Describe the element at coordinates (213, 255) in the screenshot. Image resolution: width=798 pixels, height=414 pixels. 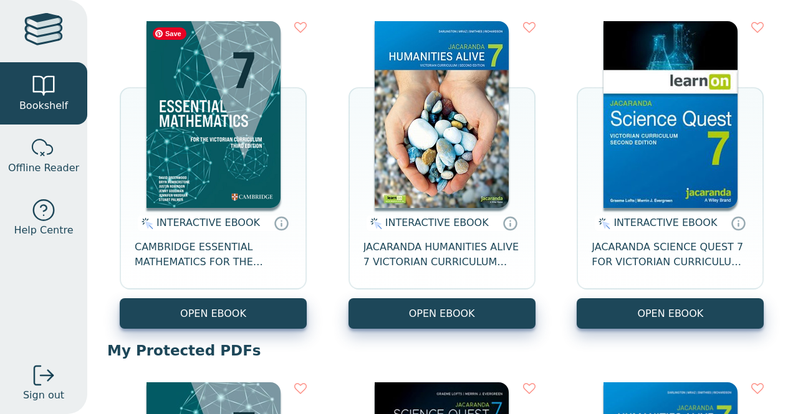
I see `span: CAMBRIDGE ESSENTIAL MATHEMATICS FOR THE VICTORIAN CURRICULUM YEAR 7 EBOOK 3E` at that location.